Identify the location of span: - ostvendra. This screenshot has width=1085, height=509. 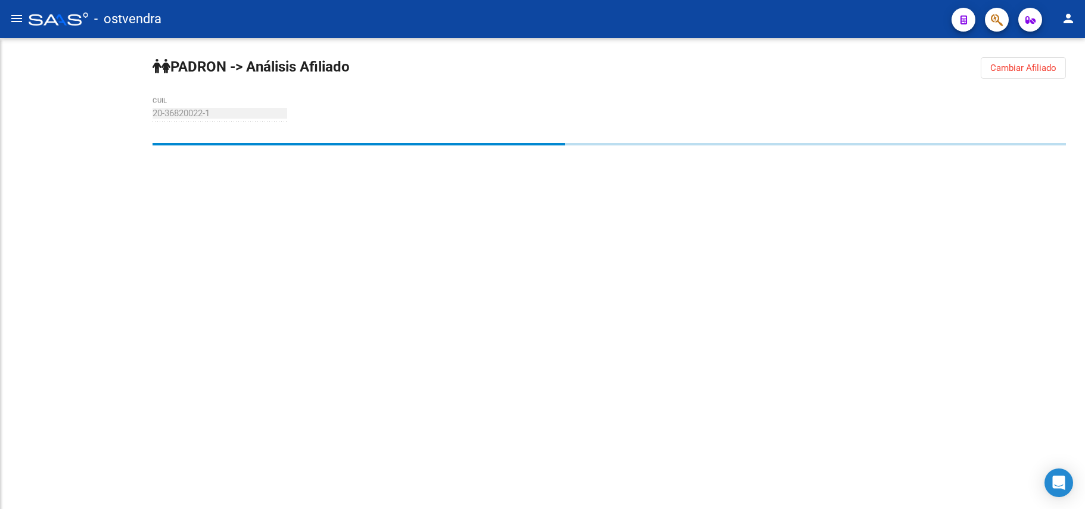
(128, 19).